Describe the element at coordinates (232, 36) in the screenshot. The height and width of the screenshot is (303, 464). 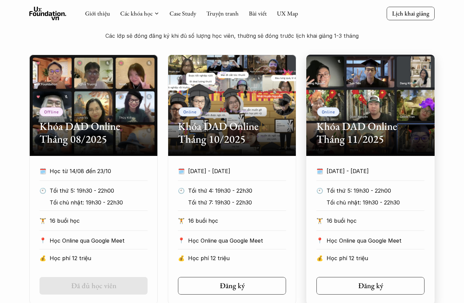
I see `p: Các lớp sẽ đóng đăng ký khi đủ số lượng học viên, thường sẽ đóng trước lịch khai giảng 1-3 tháng` at that location.